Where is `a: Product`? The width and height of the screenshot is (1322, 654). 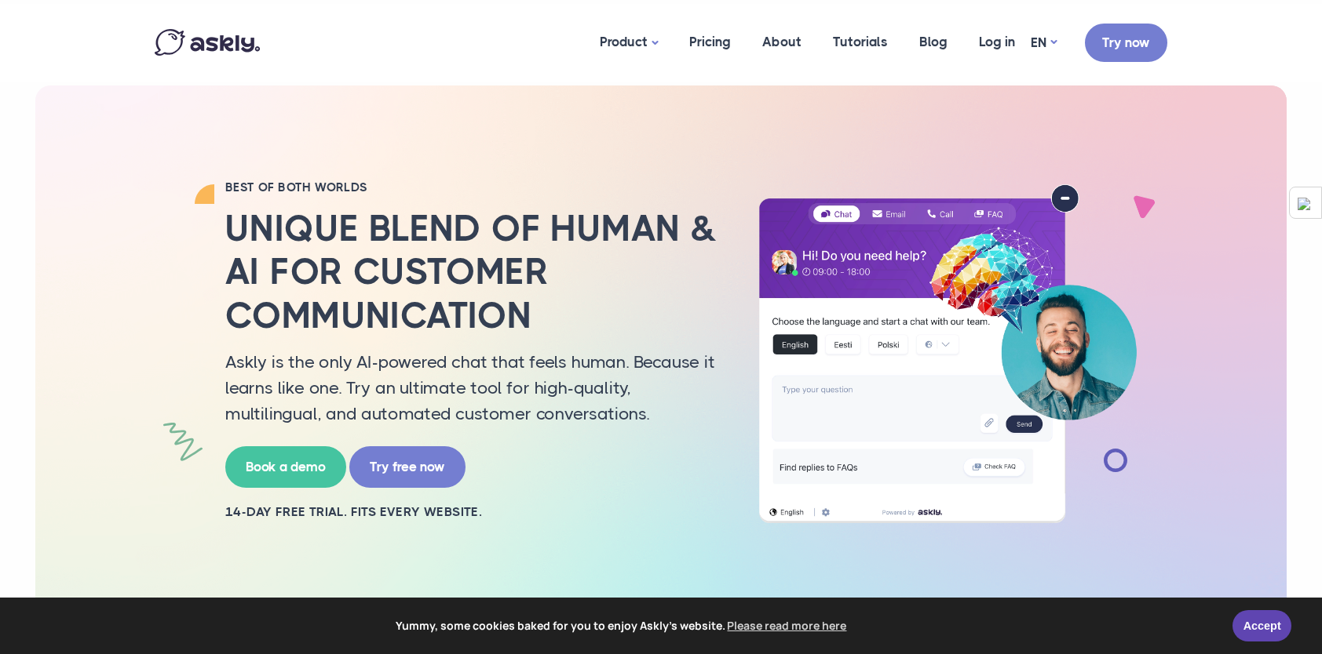 a: Product is located at coordinates (629, 42).